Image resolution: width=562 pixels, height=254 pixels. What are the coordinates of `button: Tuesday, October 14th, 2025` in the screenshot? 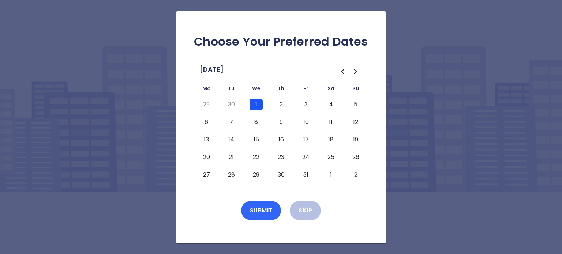 It's located at (231, 140).